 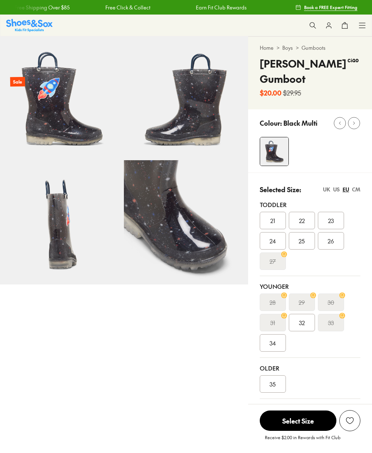 What do you see at coordinates (273, 261) in the screenshot?
I see `s: 27` at bounding box center [273, 261].